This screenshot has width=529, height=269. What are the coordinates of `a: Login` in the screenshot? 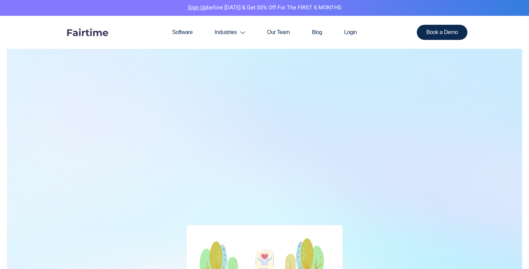 It's located at (351, 32).